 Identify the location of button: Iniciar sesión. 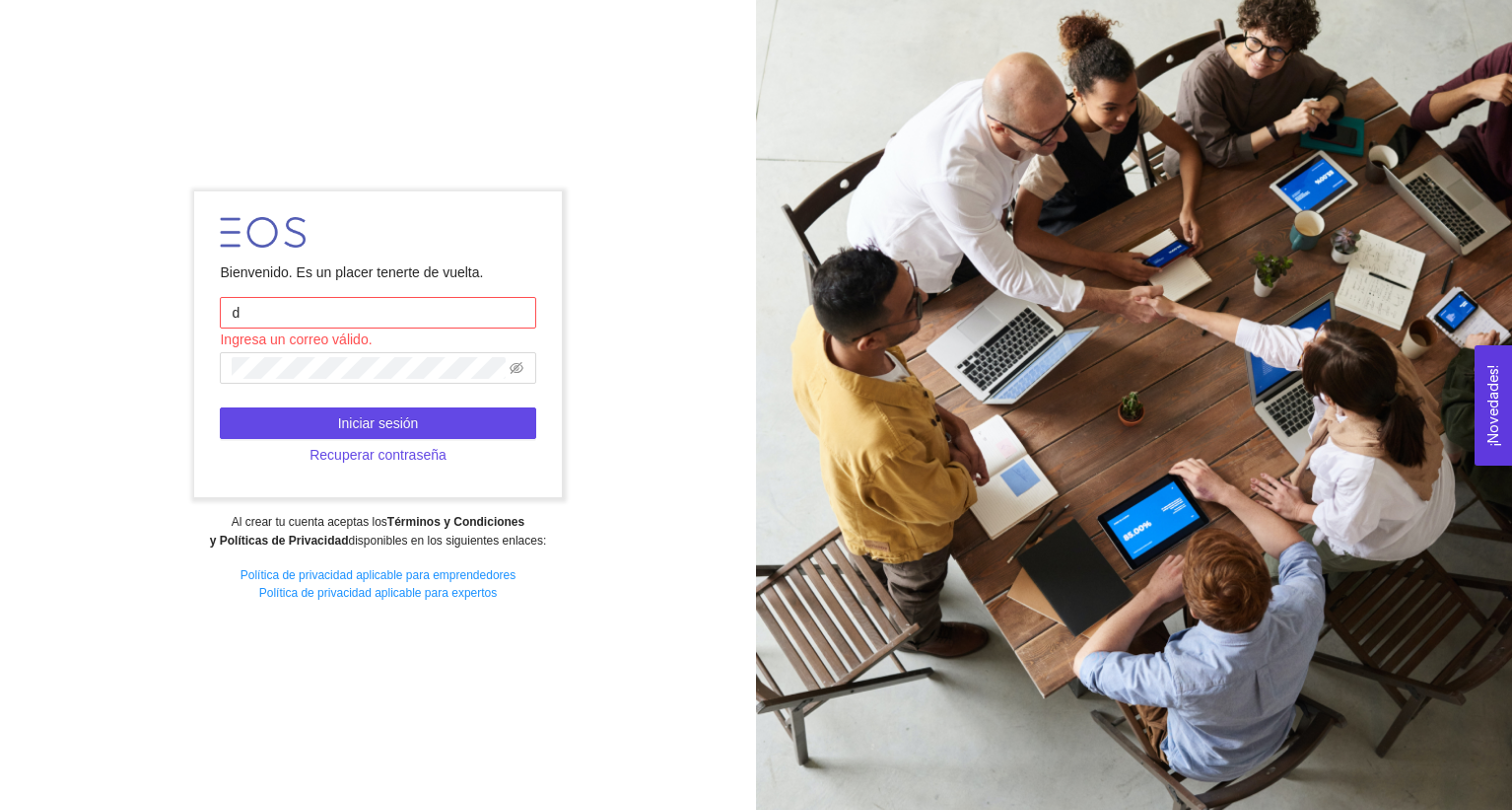
(378, 423).